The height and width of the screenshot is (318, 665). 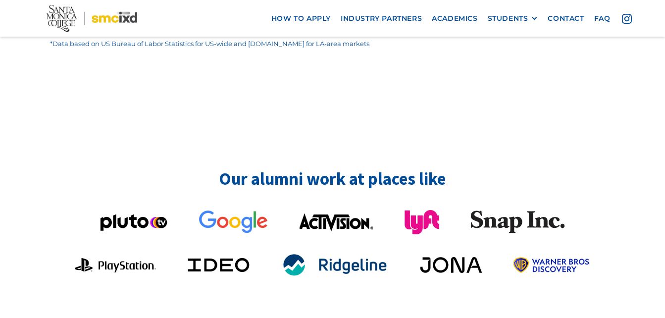 What do you see at coordinates (627, 19) in the screenshot?
I see `img: icon - instagram` at bounding box center [627, 19].